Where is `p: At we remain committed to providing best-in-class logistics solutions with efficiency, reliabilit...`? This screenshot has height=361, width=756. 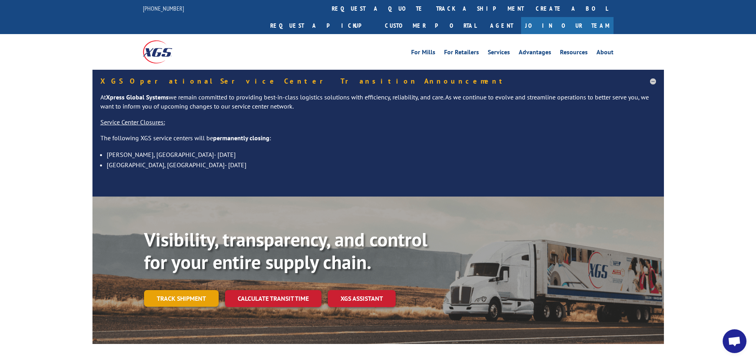
p: At we remain committed to providing best-in-class logistics solutions with efficiency, reliabilit... is located at coordinates (378, 106).